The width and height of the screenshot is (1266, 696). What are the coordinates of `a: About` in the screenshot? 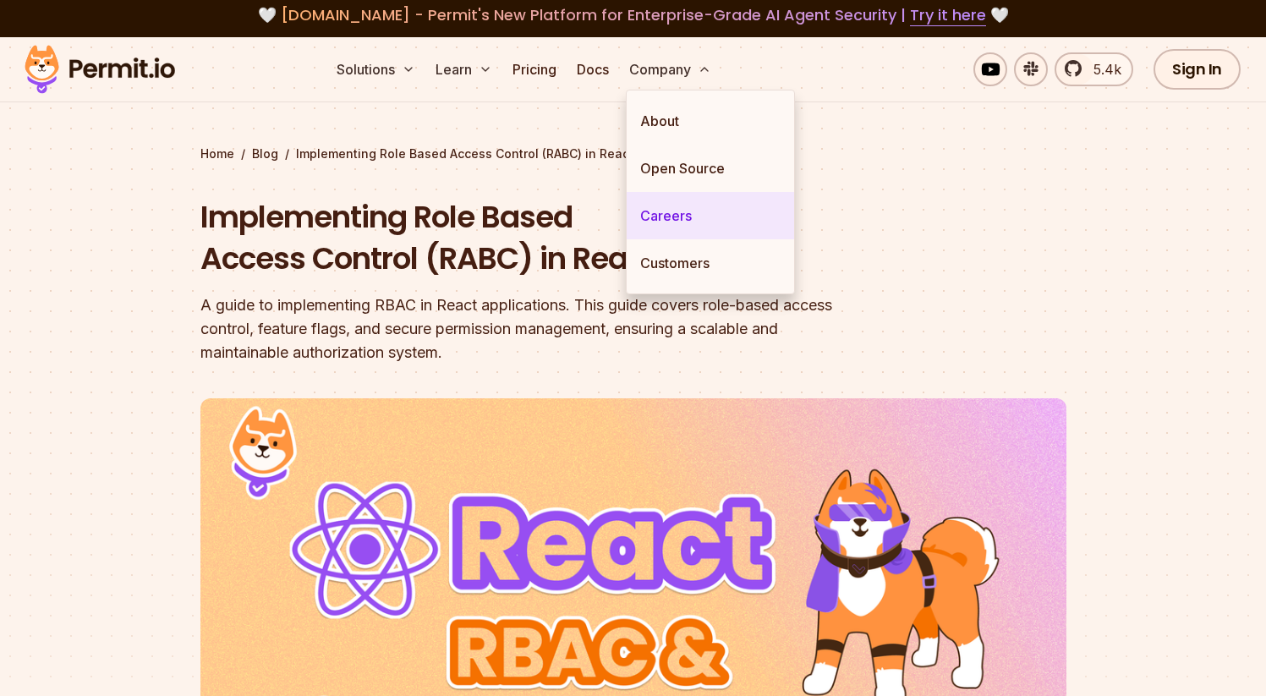 It's located at (711, 121).